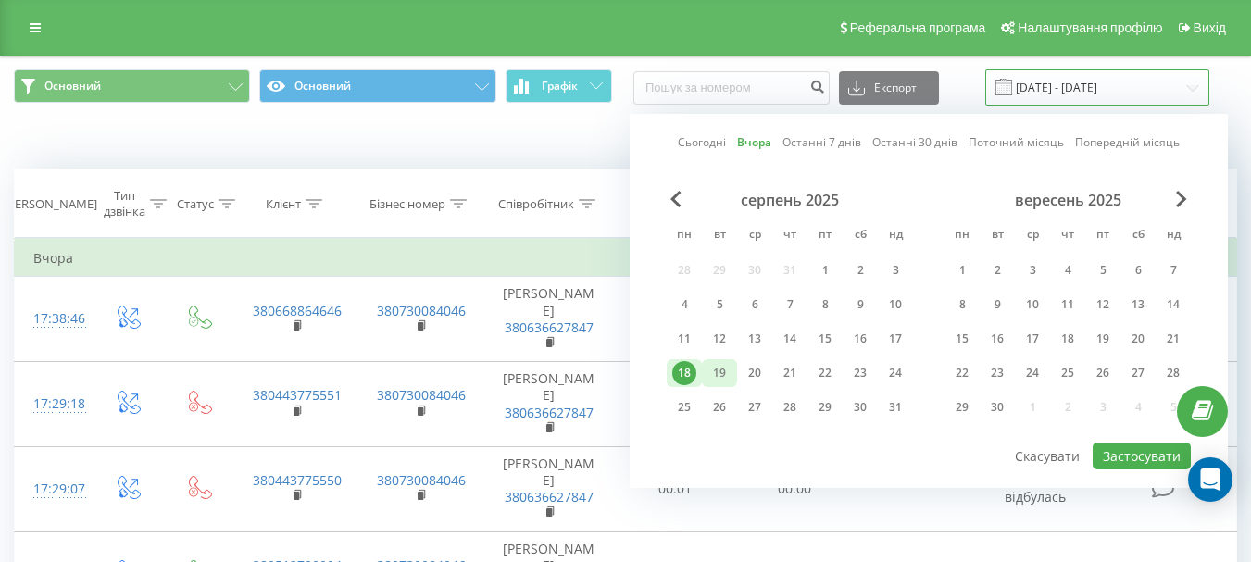  Describe the element at coordinates (719, 339) in the screenshot. I see `div: 12` at that location.